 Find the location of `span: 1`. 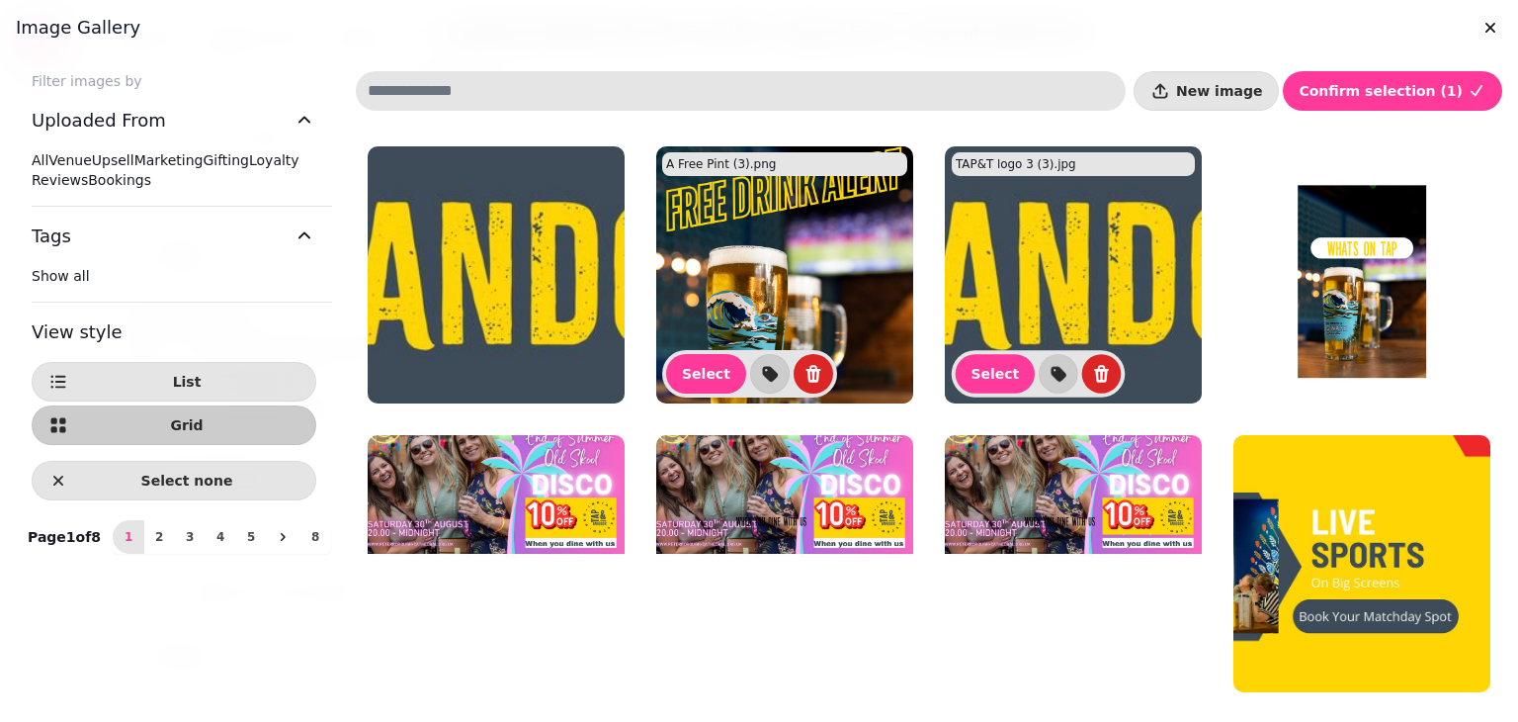

span: 1 is located at coordinates (128, 537).